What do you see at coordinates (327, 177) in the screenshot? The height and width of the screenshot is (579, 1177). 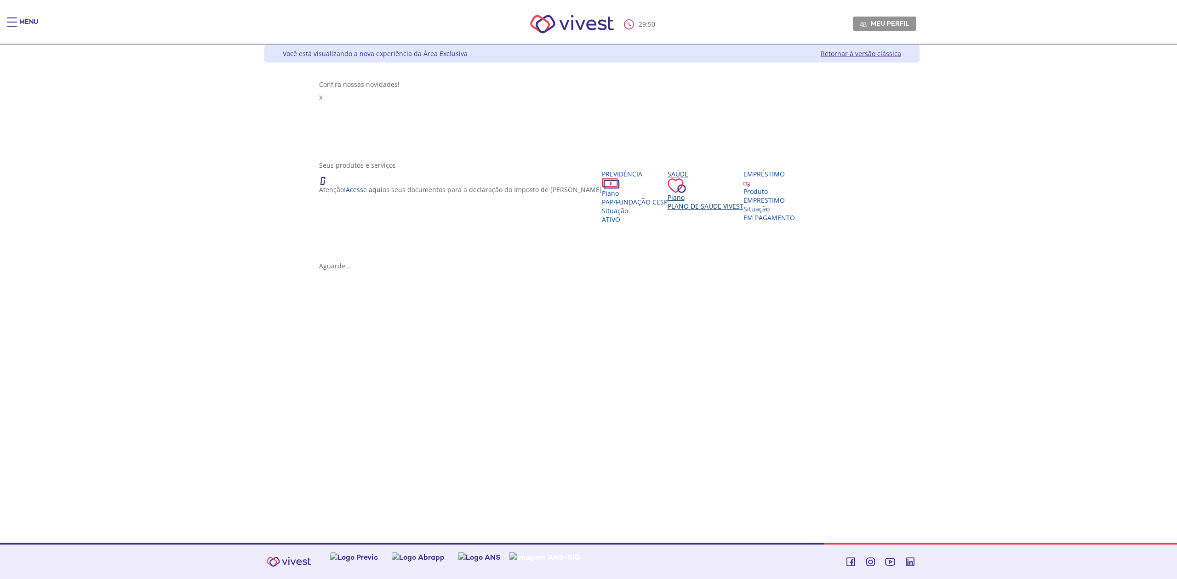 I see `img: ico_atencao.png` at bounding box center [327, 177].